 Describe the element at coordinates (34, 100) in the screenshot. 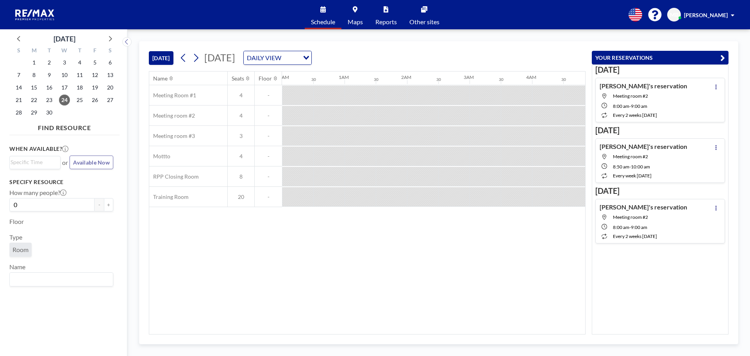

I see `span: Monday, September 22, 2025` at that location.